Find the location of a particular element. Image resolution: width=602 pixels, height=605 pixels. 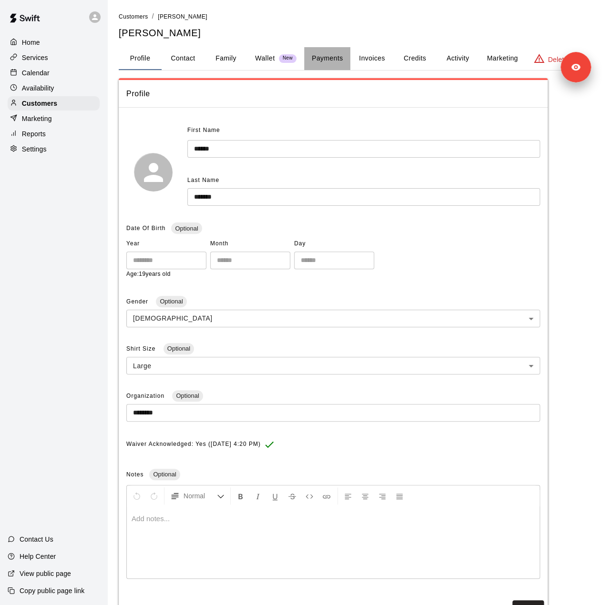

button: Right Align is located at coordinates (382, 496).